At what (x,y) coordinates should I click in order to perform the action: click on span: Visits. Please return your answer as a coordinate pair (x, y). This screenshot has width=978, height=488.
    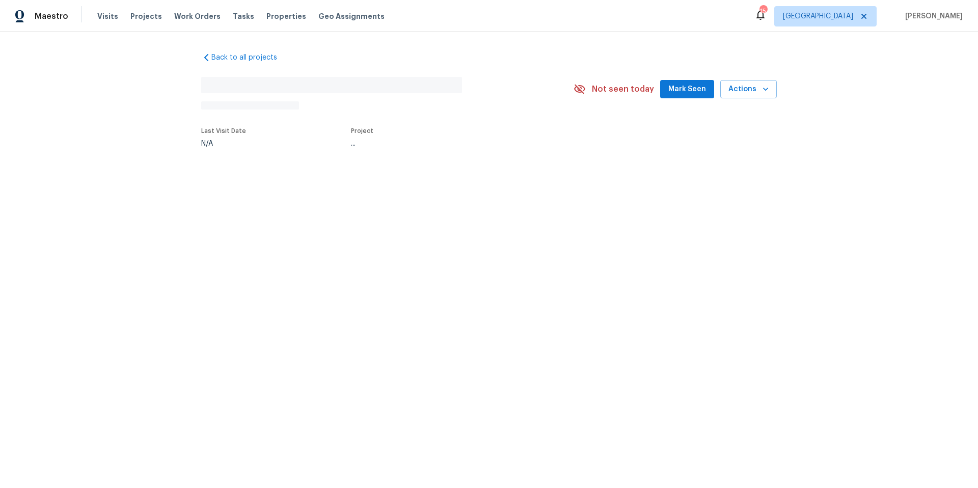
    Looking at the image, I should click on (107, 16).